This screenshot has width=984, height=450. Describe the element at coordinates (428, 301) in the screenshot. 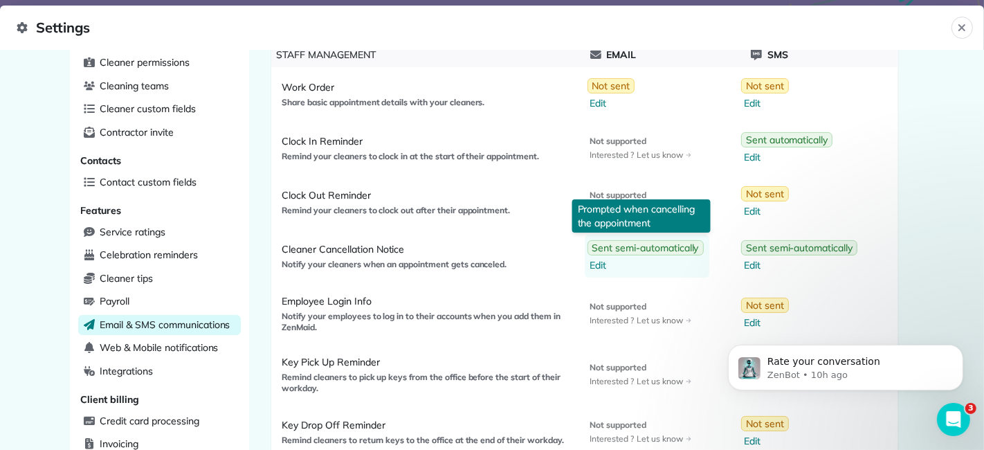

I see `span: Employee Login Info` at that location.